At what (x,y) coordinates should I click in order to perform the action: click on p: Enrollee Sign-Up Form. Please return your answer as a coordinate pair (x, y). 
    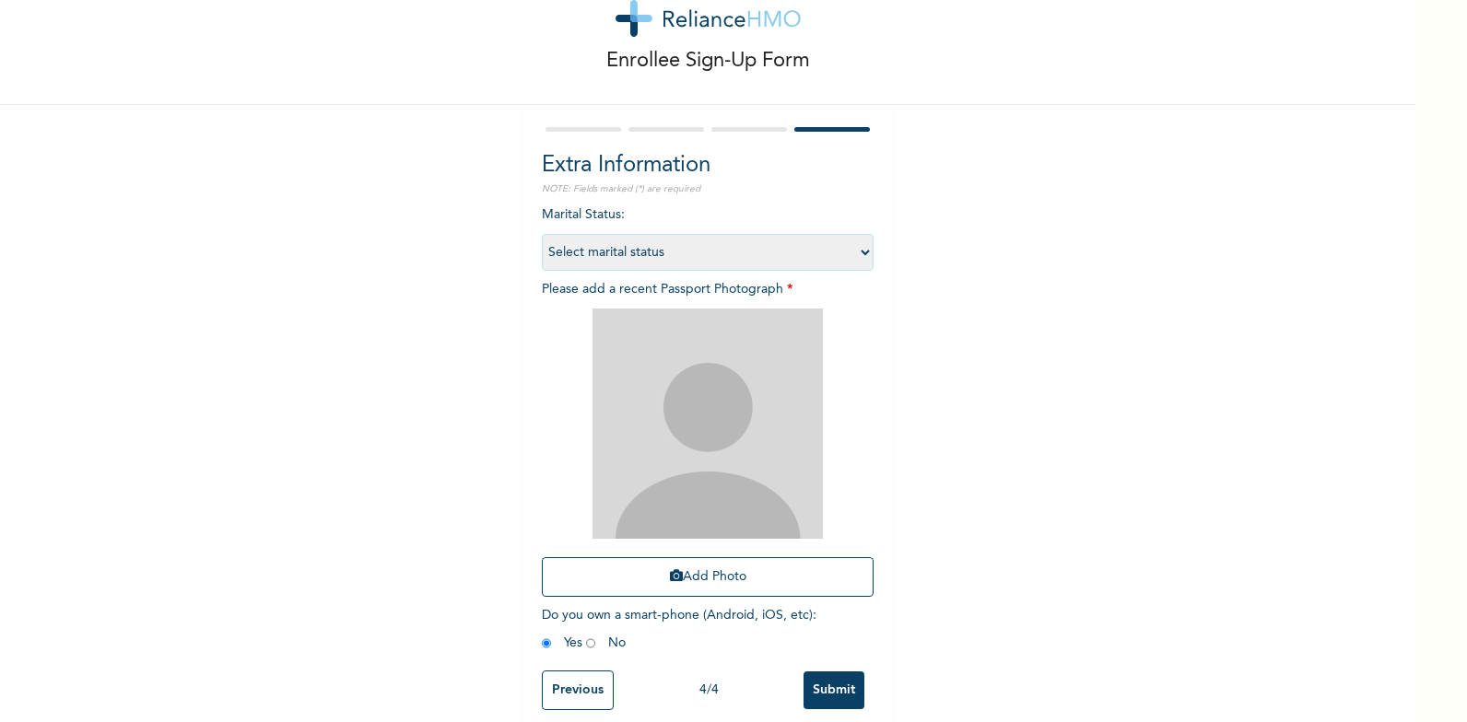
    Looking at the image, I should click on (708, 61).